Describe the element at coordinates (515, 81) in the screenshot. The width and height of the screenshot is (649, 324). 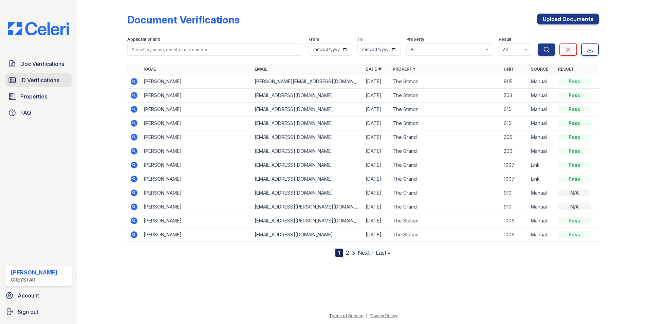
I see `td: 905` at that location.